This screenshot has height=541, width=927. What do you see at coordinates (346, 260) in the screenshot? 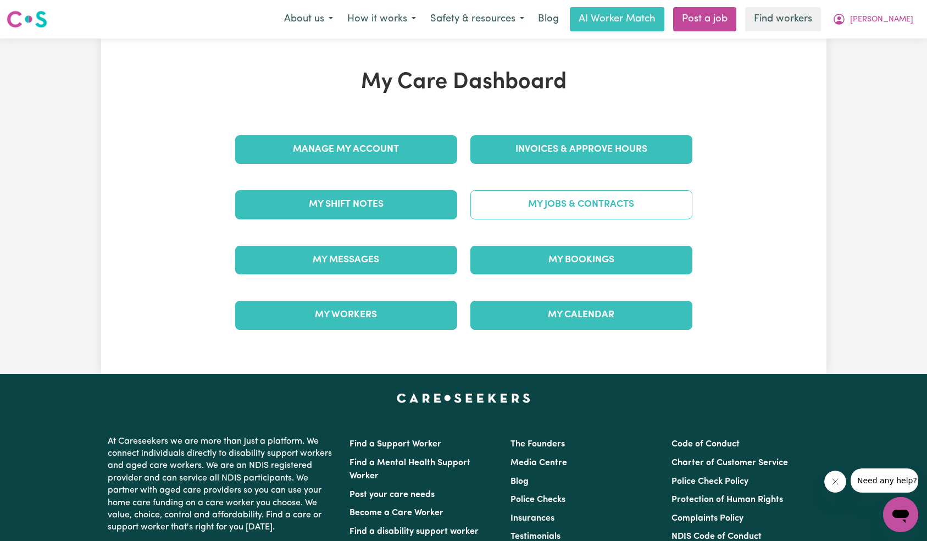
I see `a: My Messages` at bounding box center [346, 260].